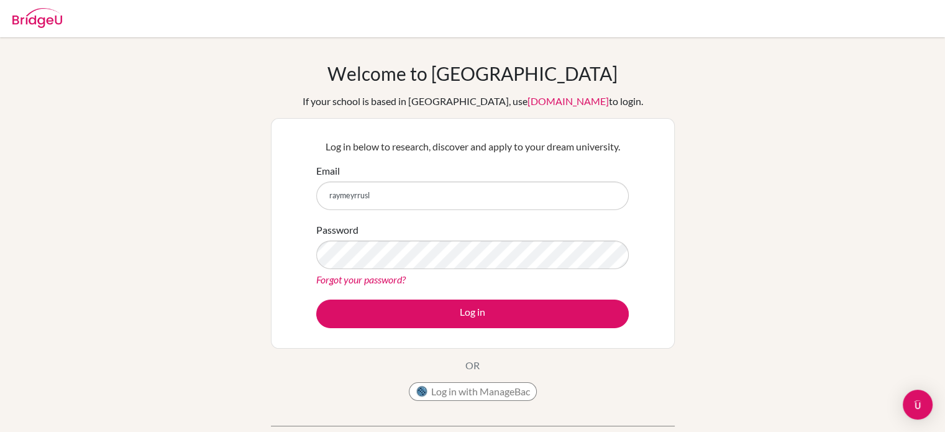  What do you see at coordinates (472, 314) in the screenshot?
I see `button: Log in` at bounding box center [472, 314].